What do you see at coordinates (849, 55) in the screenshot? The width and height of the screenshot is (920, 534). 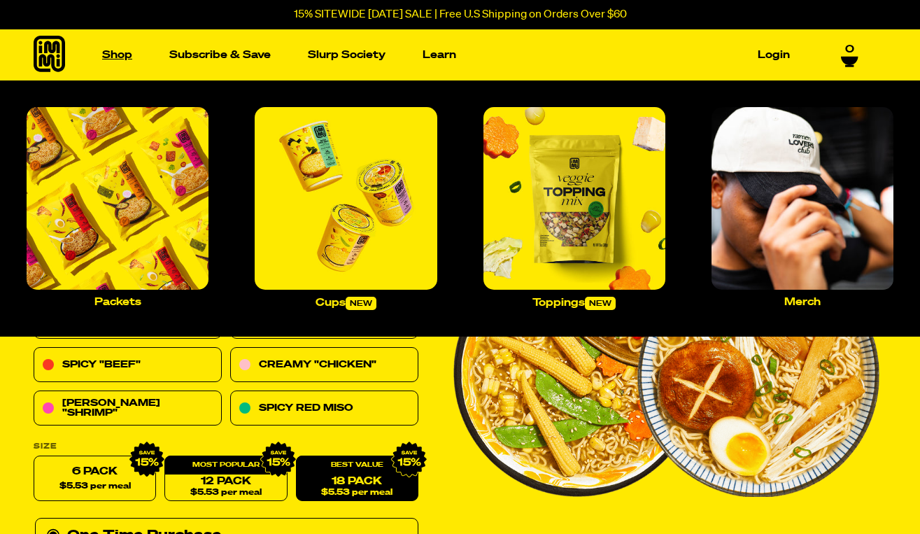 I see `a: 0` at bounding box center [849, 55].